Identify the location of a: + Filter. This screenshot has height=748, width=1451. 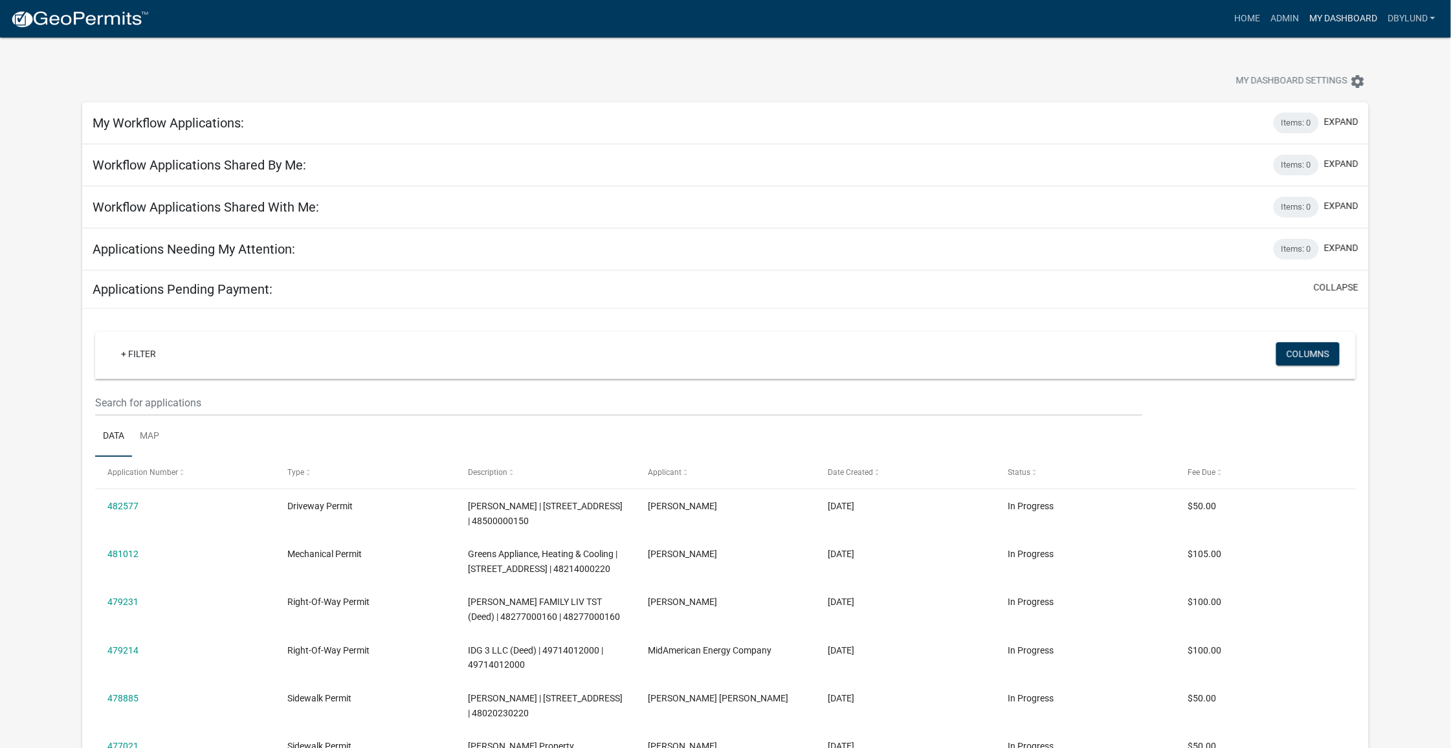
(138, 354).